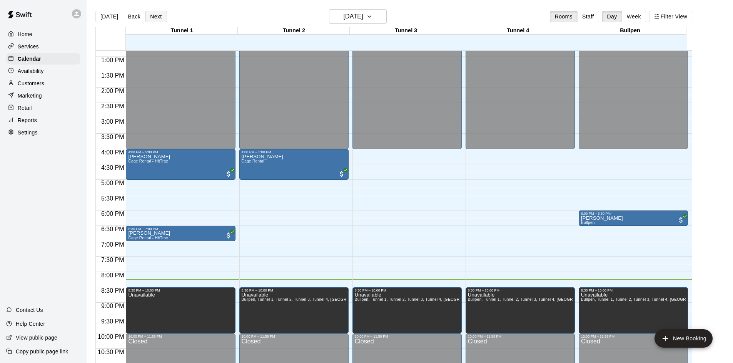  I want to click on p: Home, so click(25, 34).